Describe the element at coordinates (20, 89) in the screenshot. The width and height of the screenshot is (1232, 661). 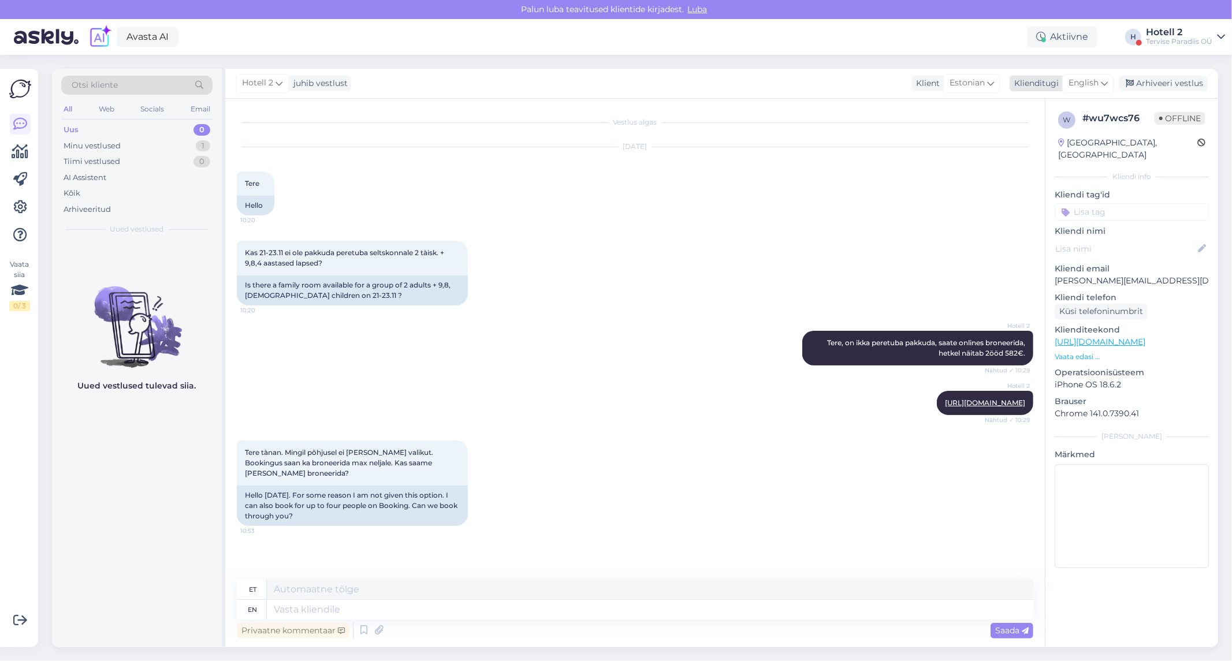
I see `img: Askly Logo` at that location.